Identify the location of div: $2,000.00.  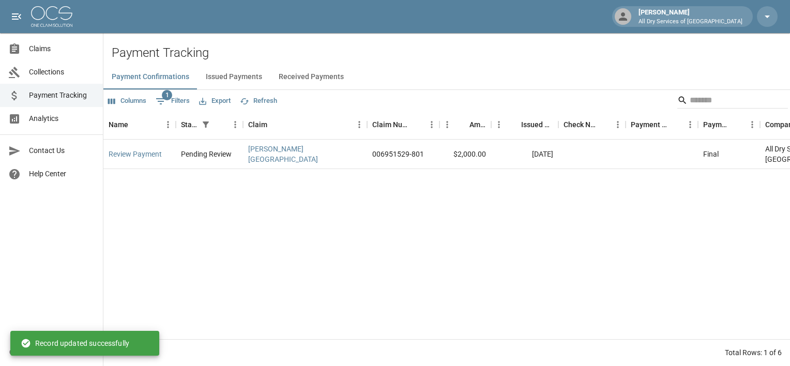
(466, 154).